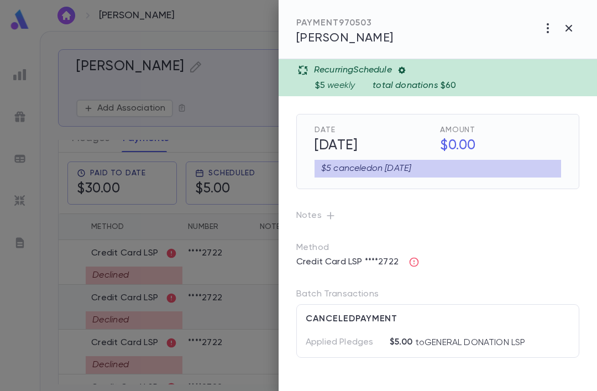 This screenshot has width=597, height=391. Describe the element at coordinates (438, 216) in the screenshot. I see `p: Notes` at that location.